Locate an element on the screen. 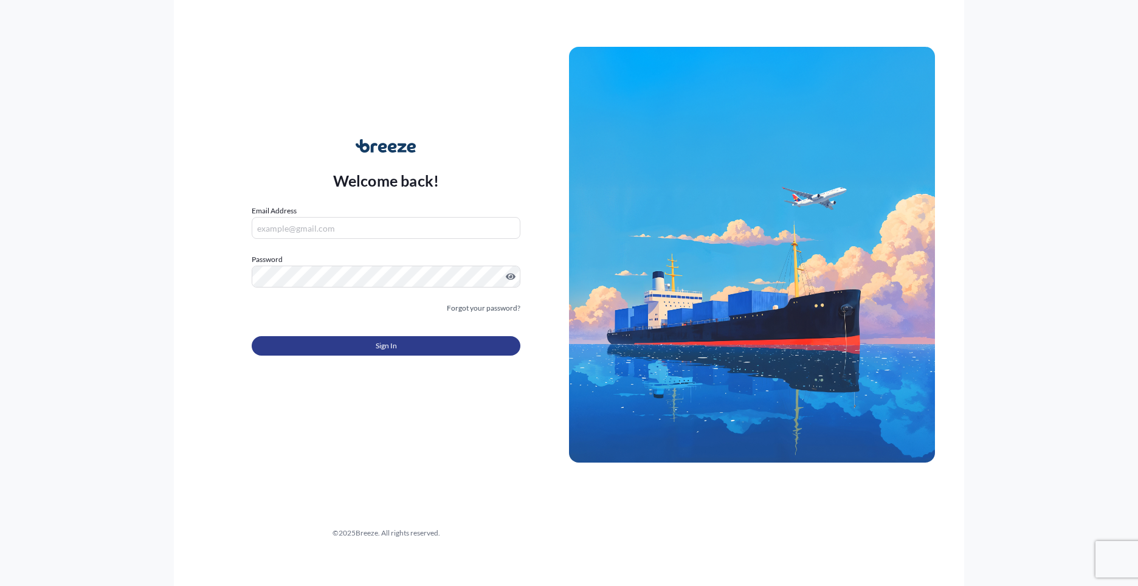  div: © 2025 Breeze. All rights reserved. is located at coordinates (386, 533).